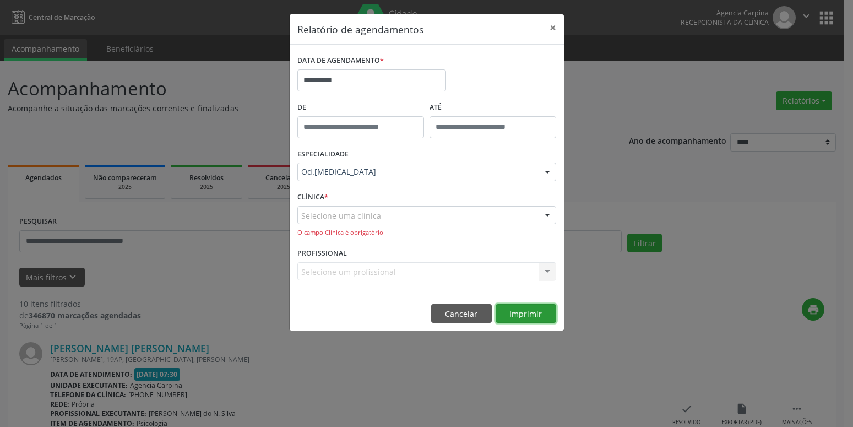 Image resolution: width=853 pixels, height=427 pixels. What do you see at coordinates (553, 28) in the screenshot?
I see `button: Close` at bounding box center [553, 28].